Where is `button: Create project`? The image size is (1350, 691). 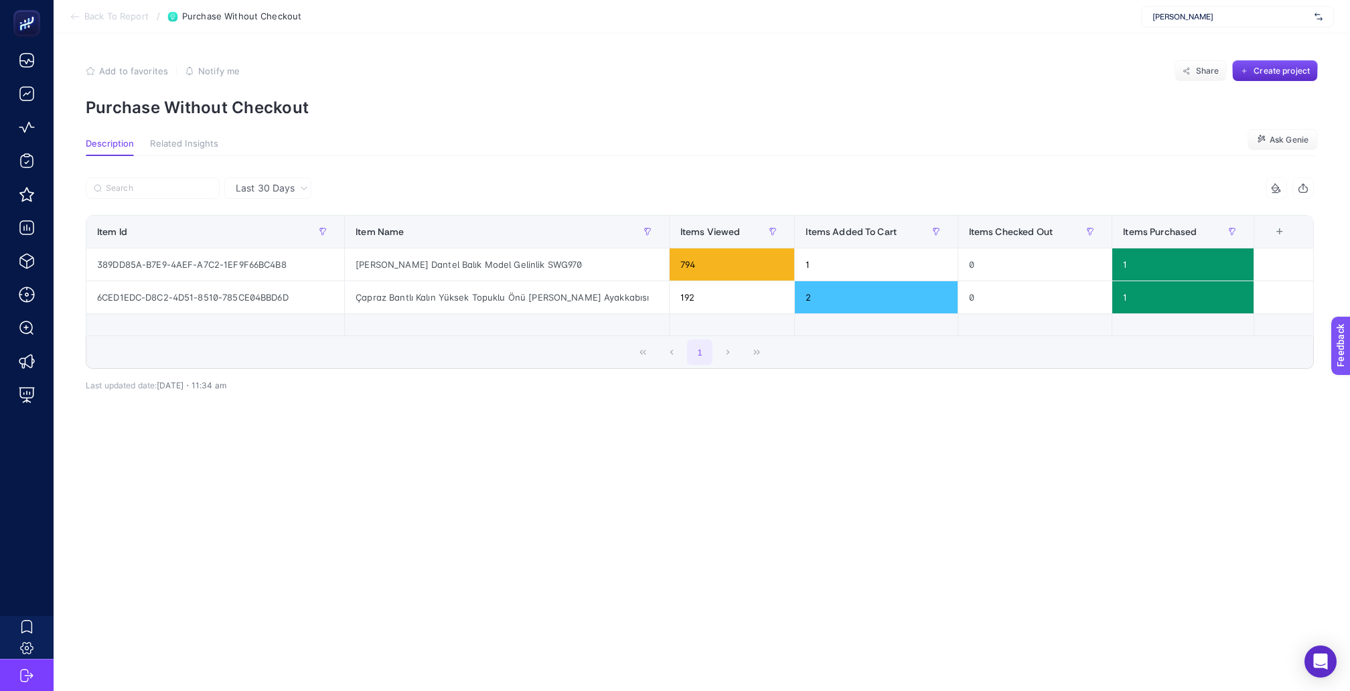
button: Create project is located at coordinates (1275, 71).